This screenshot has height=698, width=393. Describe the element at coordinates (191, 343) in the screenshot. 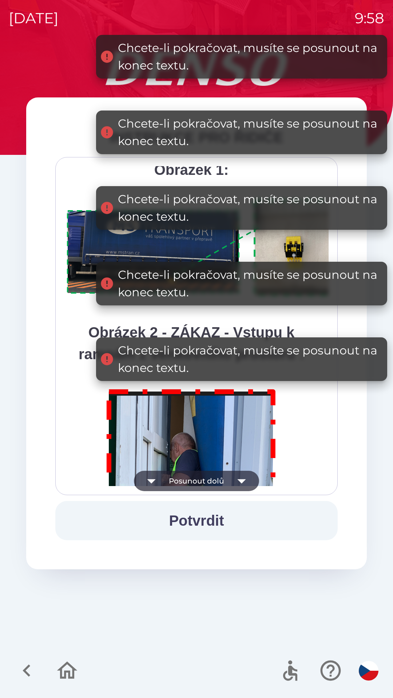

I see `strong: Obrázek 2 - ZÁKAZ - Vstupu k rampám z venkovního prostoru :` at that location.